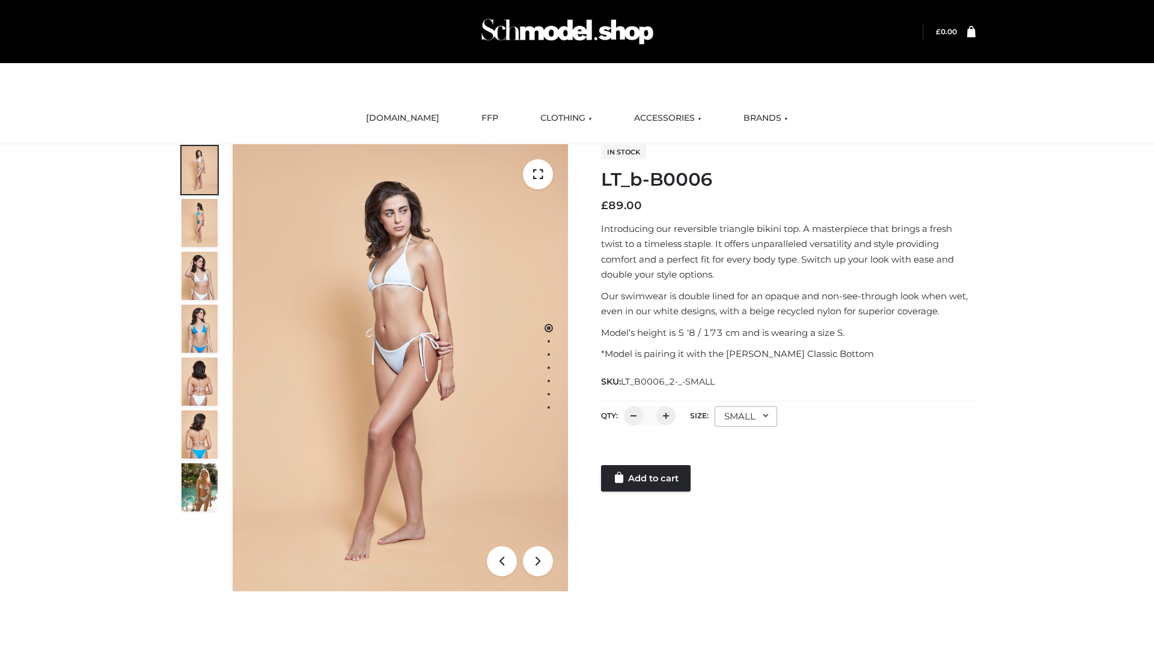 This screenshot has width=1154, height=649. I want to click on bdi: 0.00, so click(946, 31).